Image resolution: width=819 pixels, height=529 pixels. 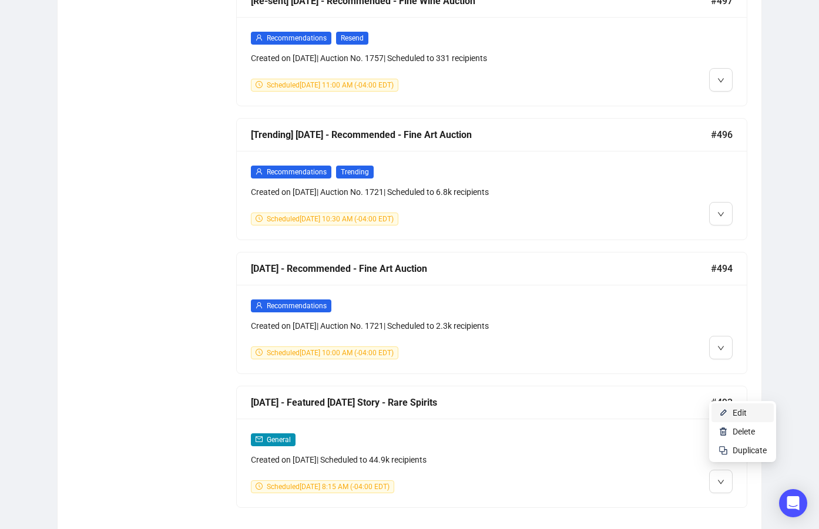 I want to click on span: mail, so click(x=259, y=440).